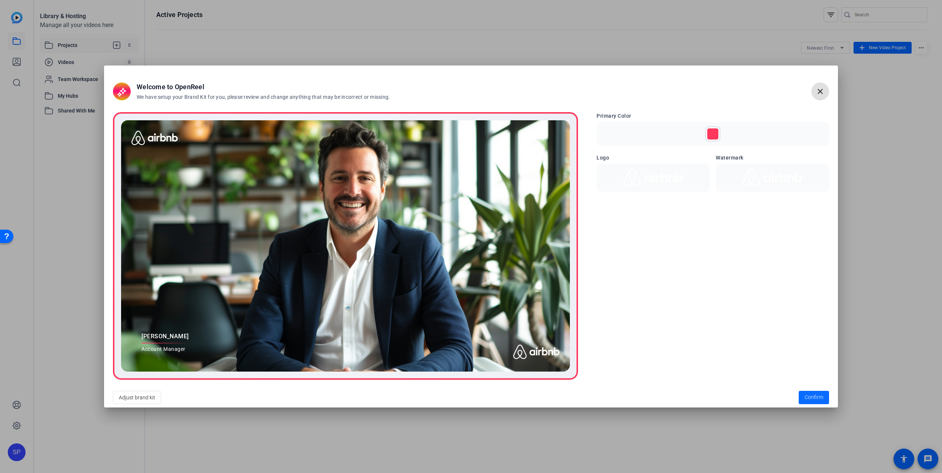  Describe the element at coordinates (165, 349) in the screenshot. I see `span: Account Manager` at that location.